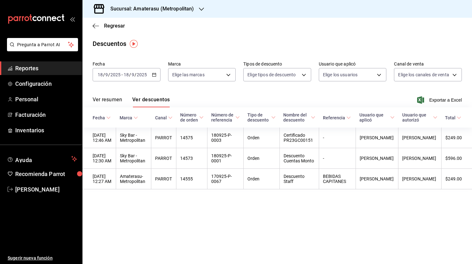 This screenshot has width=472, height=264. Describe the element at coordinates (377, 118) in the screenshot. I see `span: Usuario que aplicó` at that location.